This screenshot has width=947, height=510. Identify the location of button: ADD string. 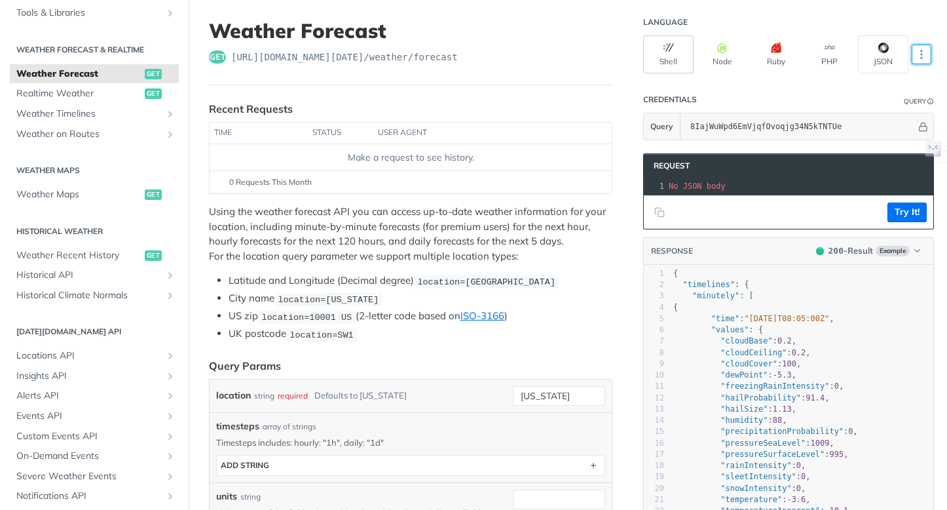
(411, 465).